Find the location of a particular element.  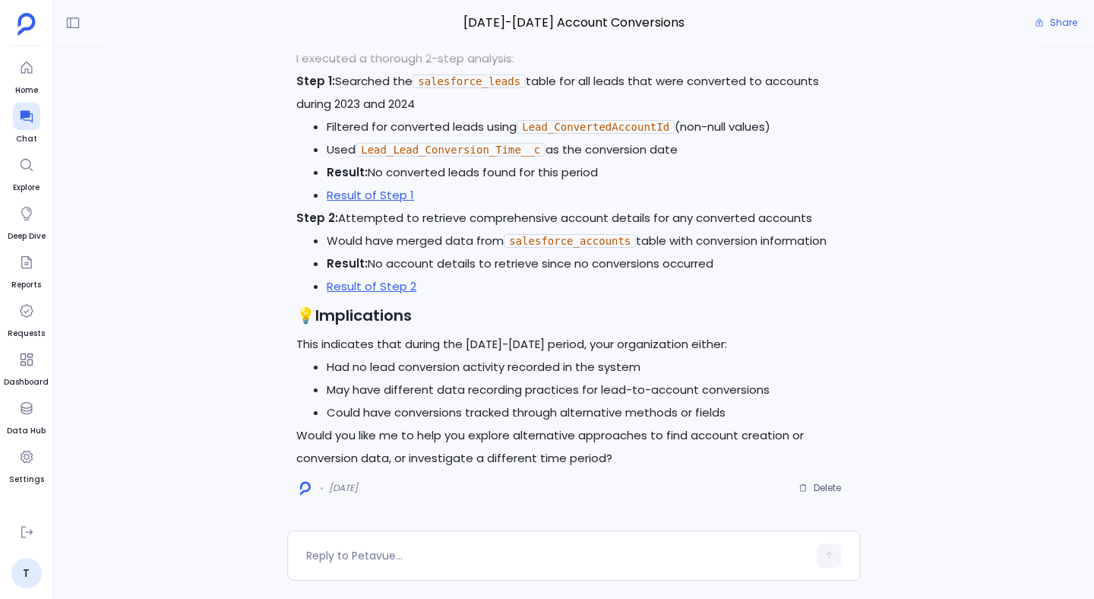

img: logo is located at coordinates (305, 488).